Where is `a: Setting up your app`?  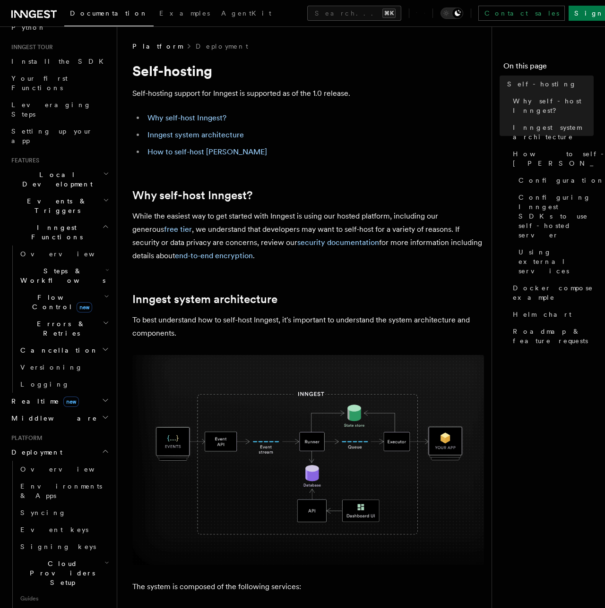
a: Setting up your app is located at coordinates (59, 136).